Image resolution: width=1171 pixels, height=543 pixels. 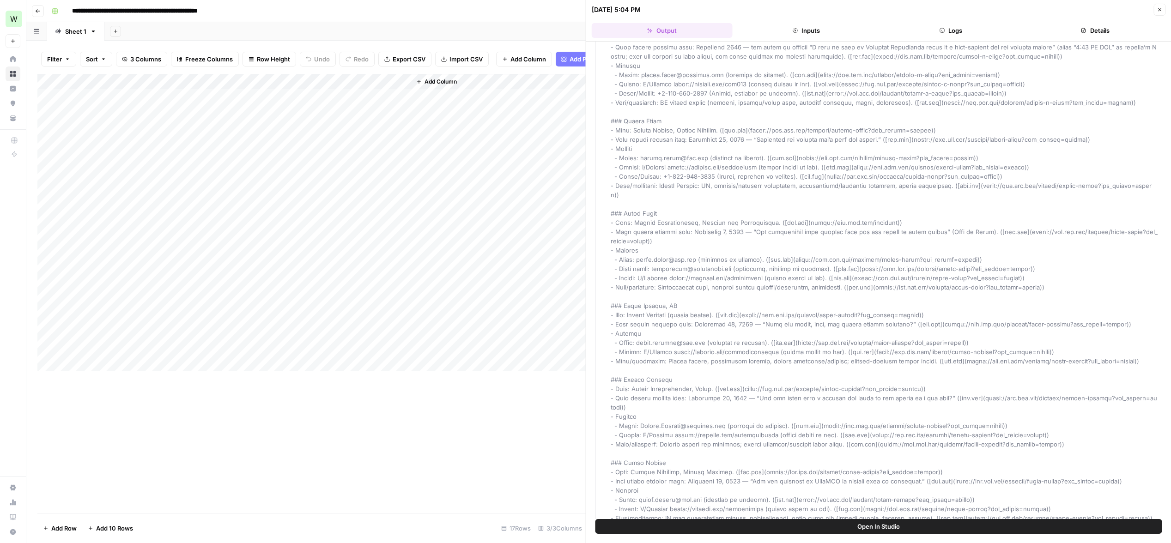 What do you see at coordinates (13, 89) in the screenshot?
I see `a: Insights` at bounding box center [13, 89].